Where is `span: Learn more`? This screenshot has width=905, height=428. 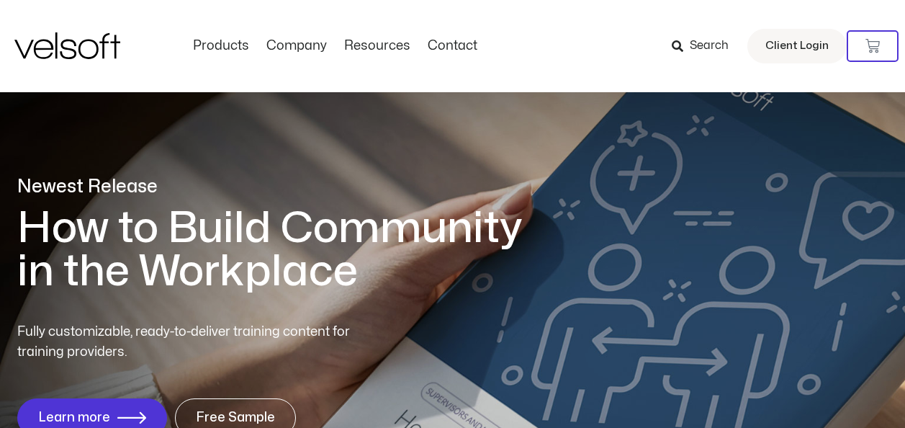
span: Learn more is located at coordinates (74, 418).